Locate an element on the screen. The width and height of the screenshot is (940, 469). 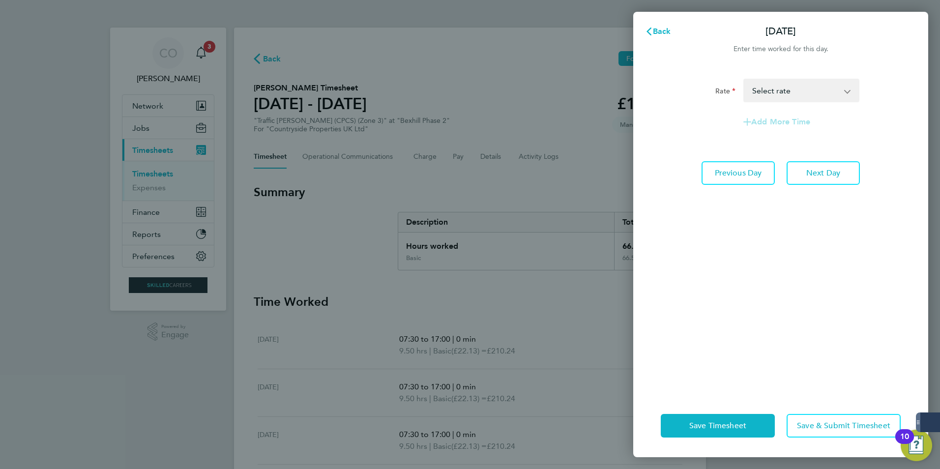
div: 10 is located at coordinates (904, 443).